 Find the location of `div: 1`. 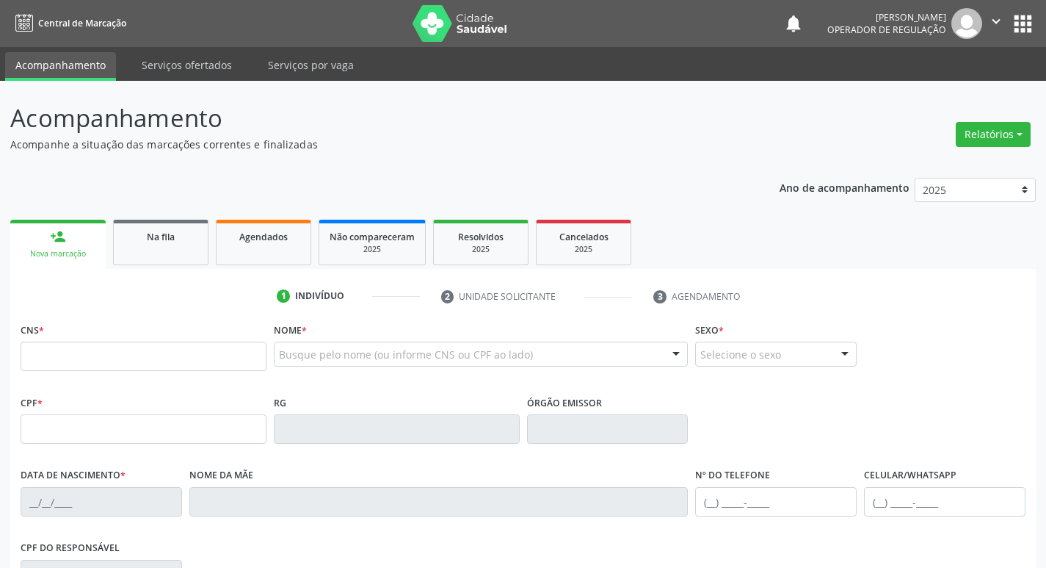

div: 1 is located at coordinates (283, 296).